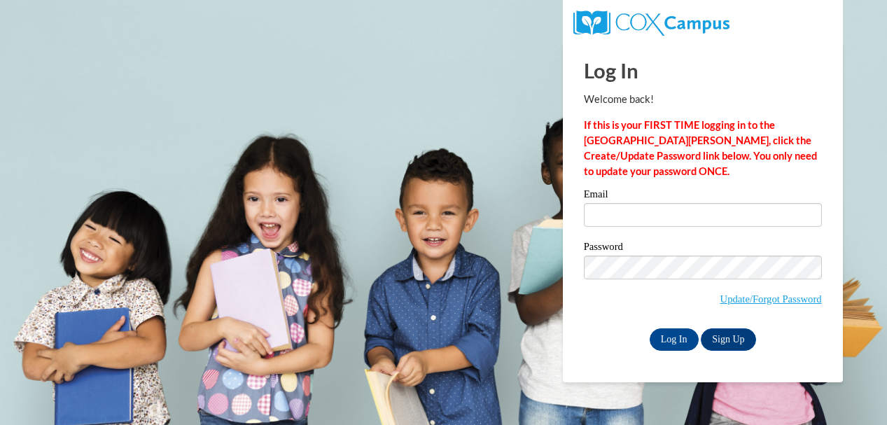 This screenshot has width=887, height=425. Describe the element at coordinates (651, 23) in the screenshot. I see `img: COX Campus` at that location.